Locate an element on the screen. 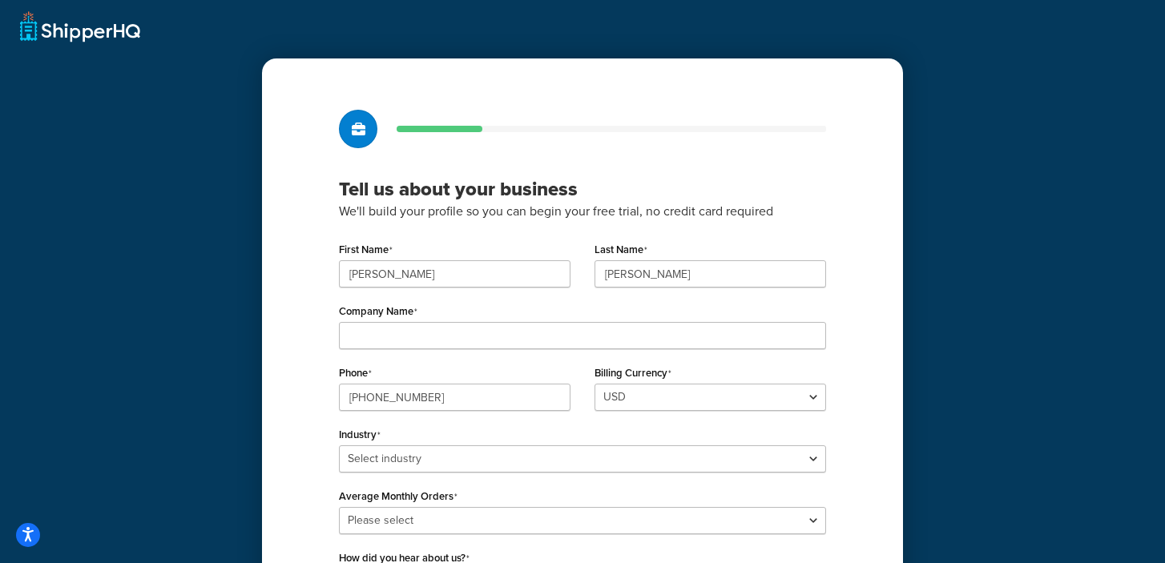 Image resolution: width=1165 pixels, height=563 pixels. label: Billing Currency is located at coordinates (633, 373).